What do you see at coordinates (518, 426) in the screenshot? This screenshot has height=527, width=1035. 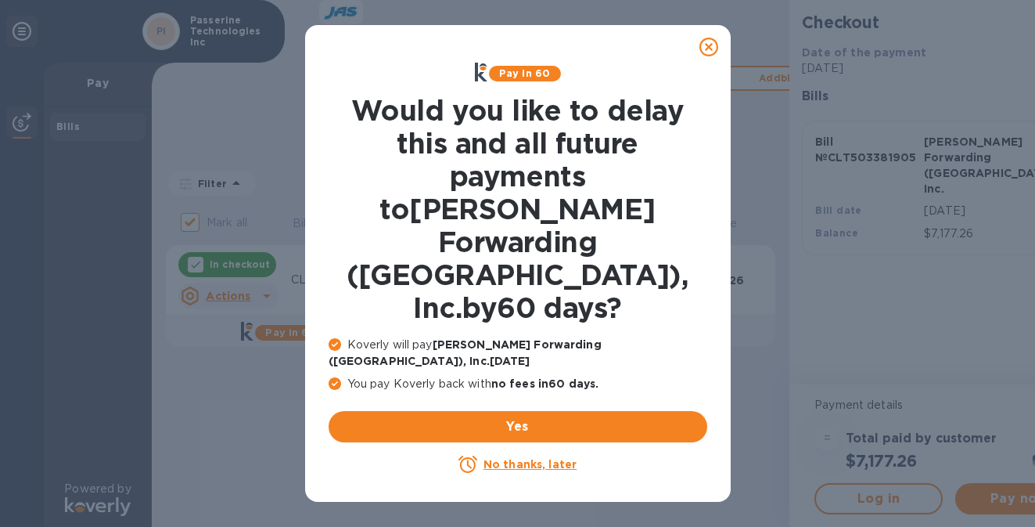 I see `span: Yes` at bounding box center [518, 426].